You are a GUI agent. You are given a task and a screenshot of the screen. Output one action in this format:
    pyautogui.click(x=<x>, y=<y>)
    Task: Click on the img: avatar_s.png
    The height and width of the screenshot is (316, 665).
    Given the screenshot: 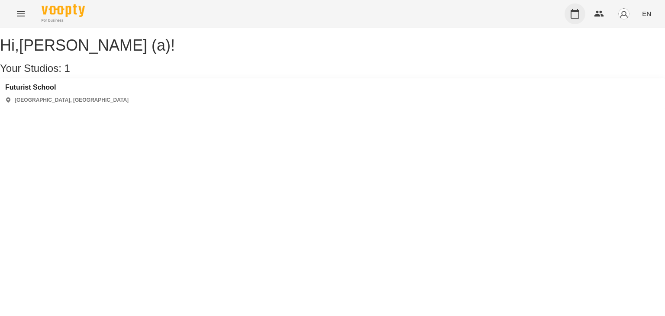 What is the action you would take?
    pyautogui.click(x=624, y=14)
    